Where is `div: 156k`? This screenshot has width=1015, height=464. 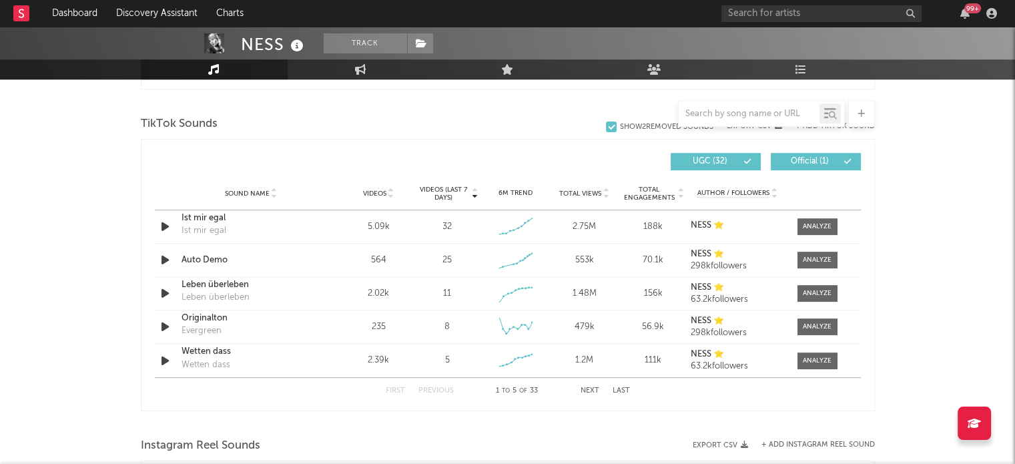 div: 156k is located at coordinates (653, 294).